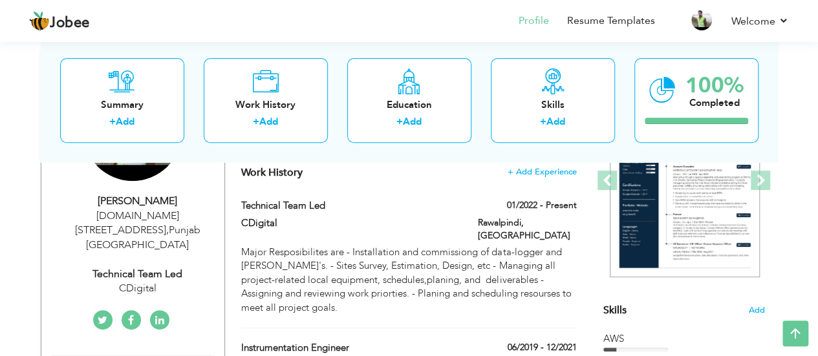 The image size is (818, 356). What do you see at coordinates (59, 21) in the screenshot?
I see `a: Jobee` at bounding box center [59, 21].